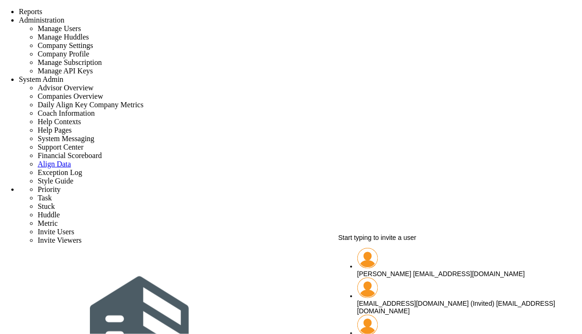 The image size is (582, 334). What do you see at coordinates (70, 62) in the screenshot?
I see `span: Manage Subscription` at bounding box center [70, 62].